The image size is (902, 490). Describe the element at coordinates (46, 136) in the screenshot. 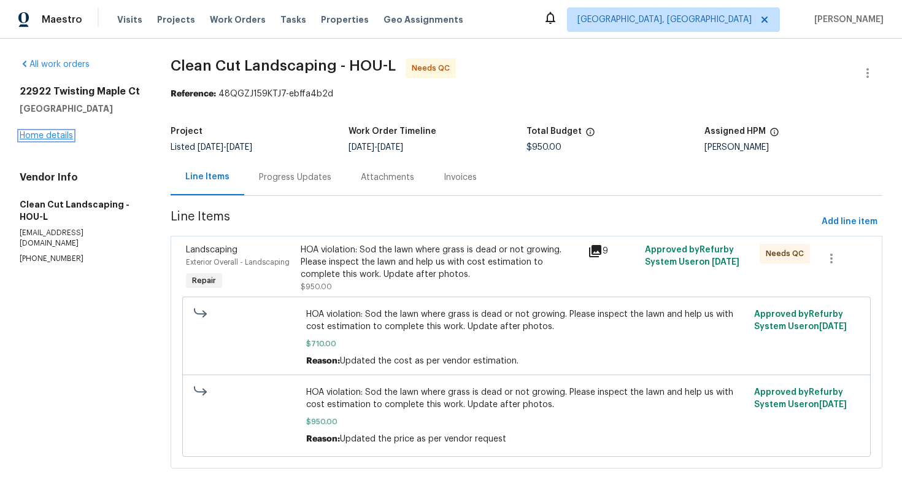

I see `a: Home details` at that location.